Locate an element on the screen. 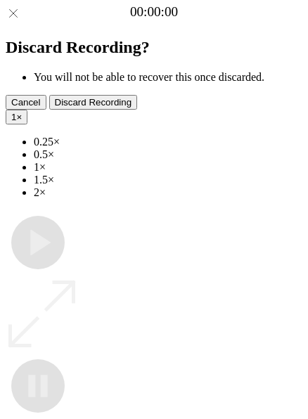 This screenshot has width=308, height=419. li: 1.5× is located at coordinates (168, 180).